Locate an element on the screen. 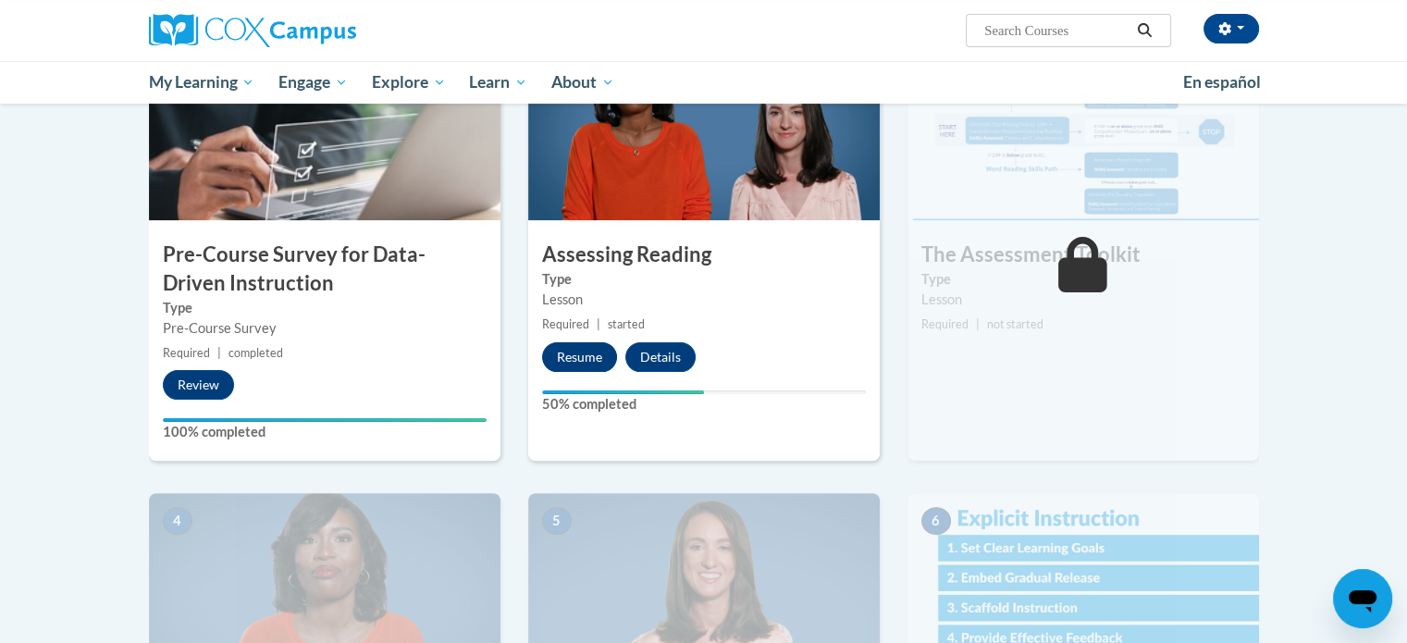  span: 4 is located at coordinates (178, 521).